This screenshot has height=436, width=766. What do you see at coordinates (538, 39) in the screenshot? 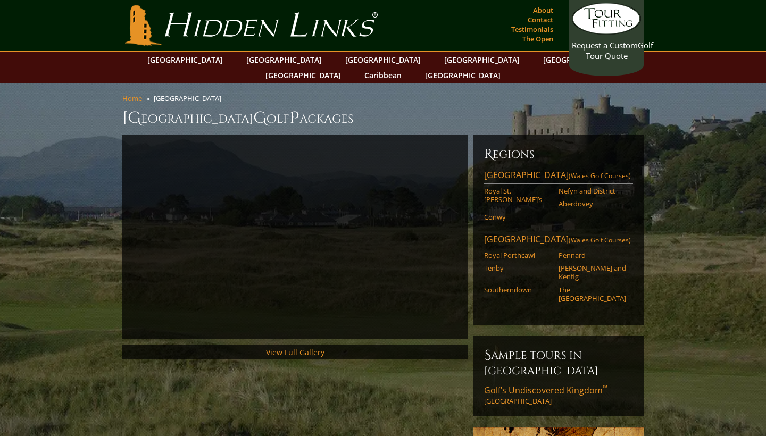
I see `a: The Open` at bounding box center [538, 39].